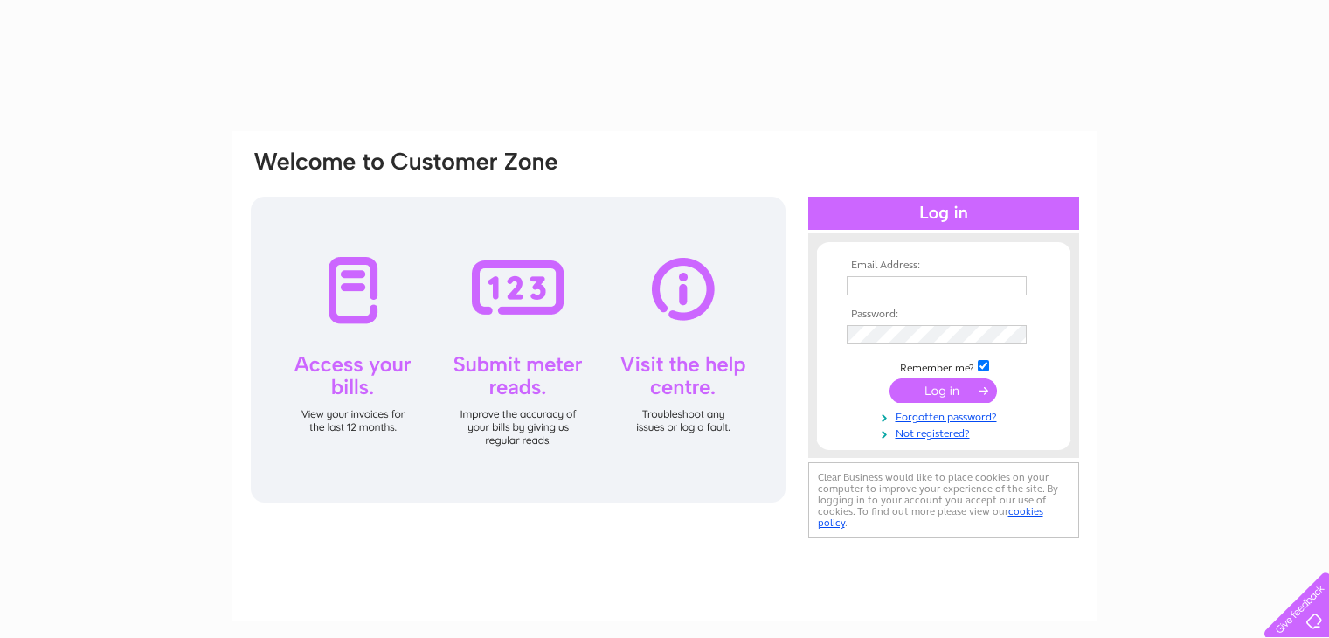 The height and width of the screenshot is (638, 1329). I want to click on th: Email Address:, so click(943, 266).